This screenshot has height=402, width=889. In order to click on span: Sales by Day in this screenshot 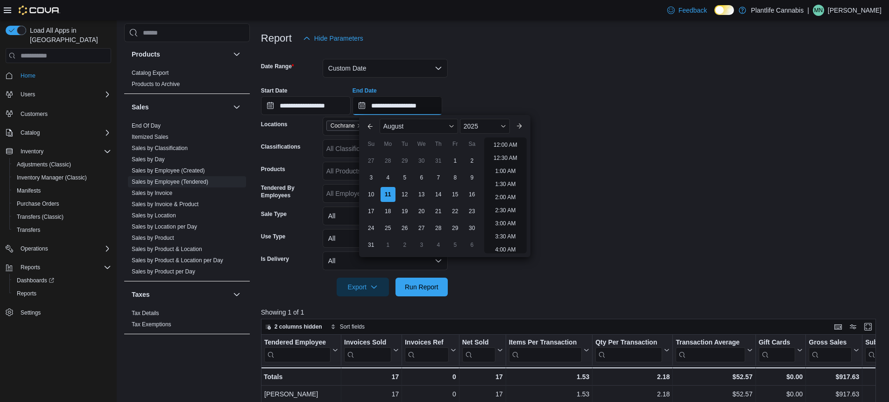, I will do `click(148, 159)`.